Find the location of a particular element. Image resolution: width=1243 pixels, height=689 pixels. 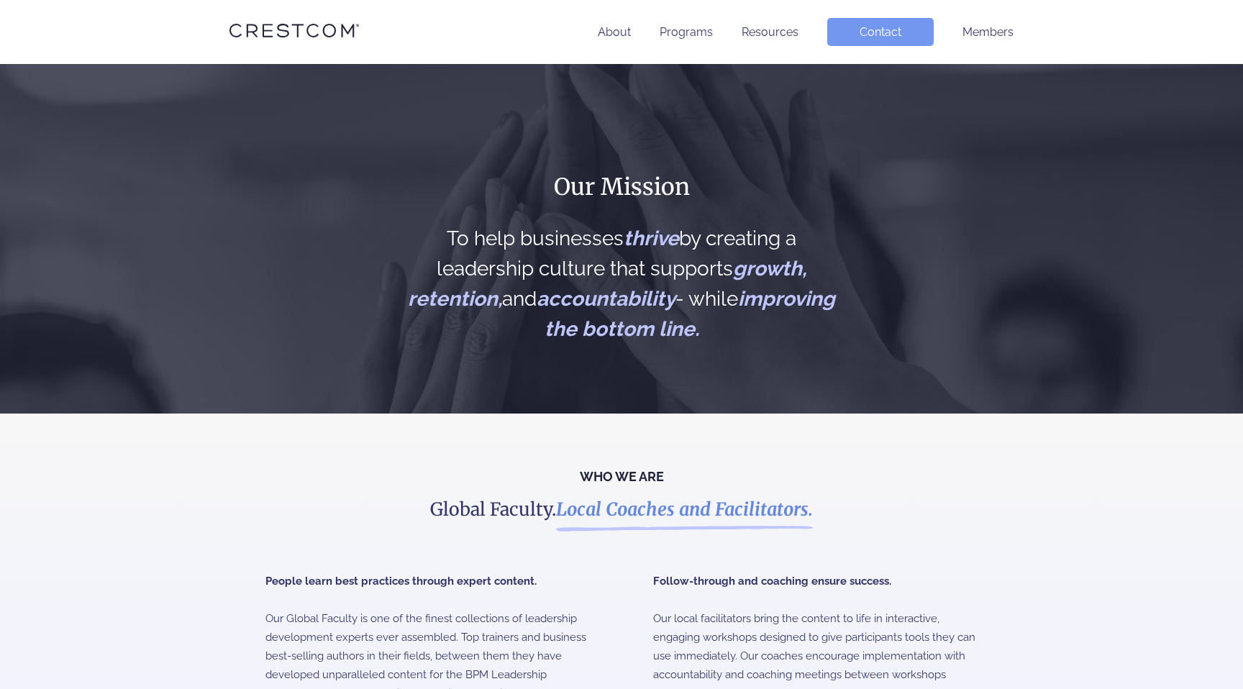

i: Local Coaches and Facilitators. is located at coordinates (684, 509).